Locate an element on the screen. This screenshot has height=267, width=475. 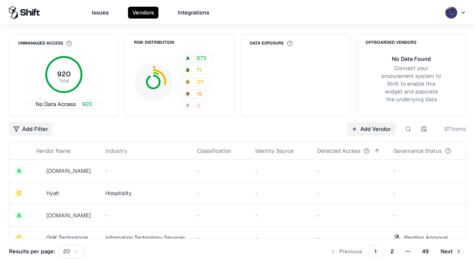
div: Hyatt is located at coordinates (53, 193).